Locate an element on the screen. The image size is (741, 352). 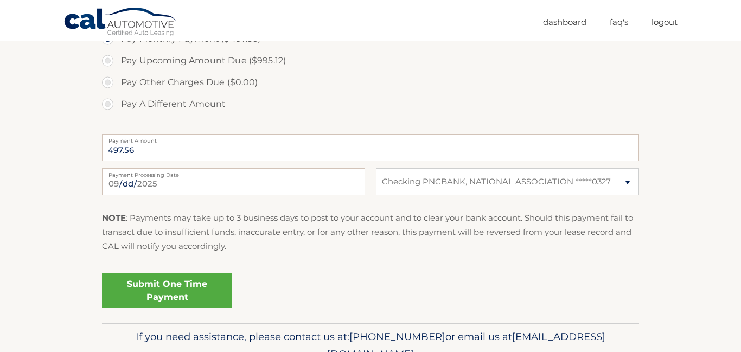
strong: NOTE is located at coordinates (114, 217).